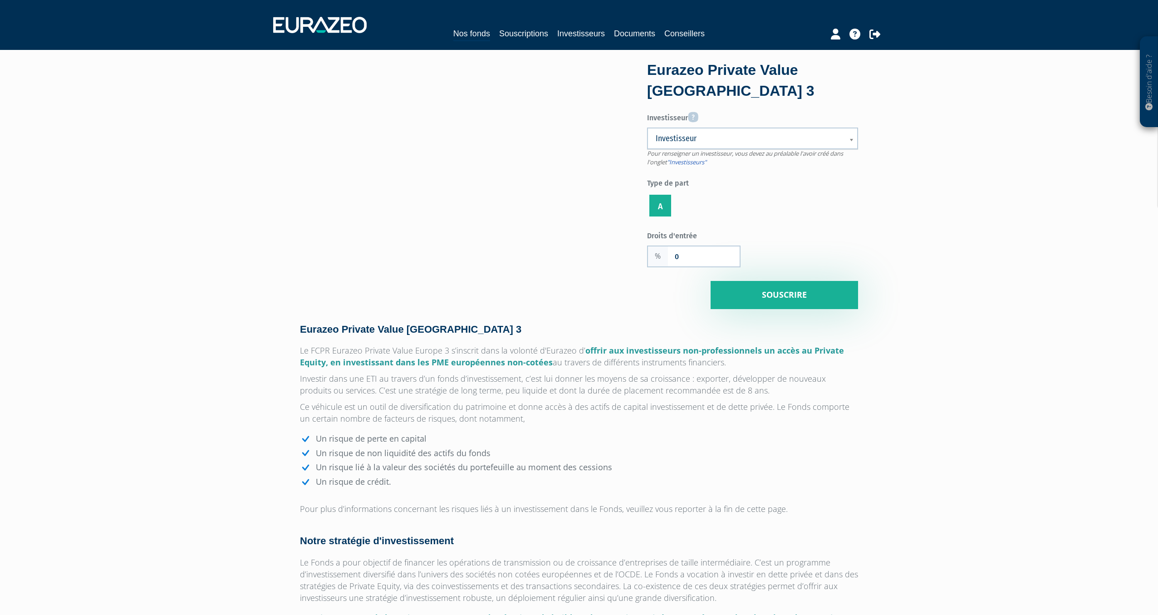 Image resolution: width=1158 pixels, height=615 pixels. Describe the element at coordinates (700, 235) in the screenshot. I see `label: Droits d'entrée` at that location.